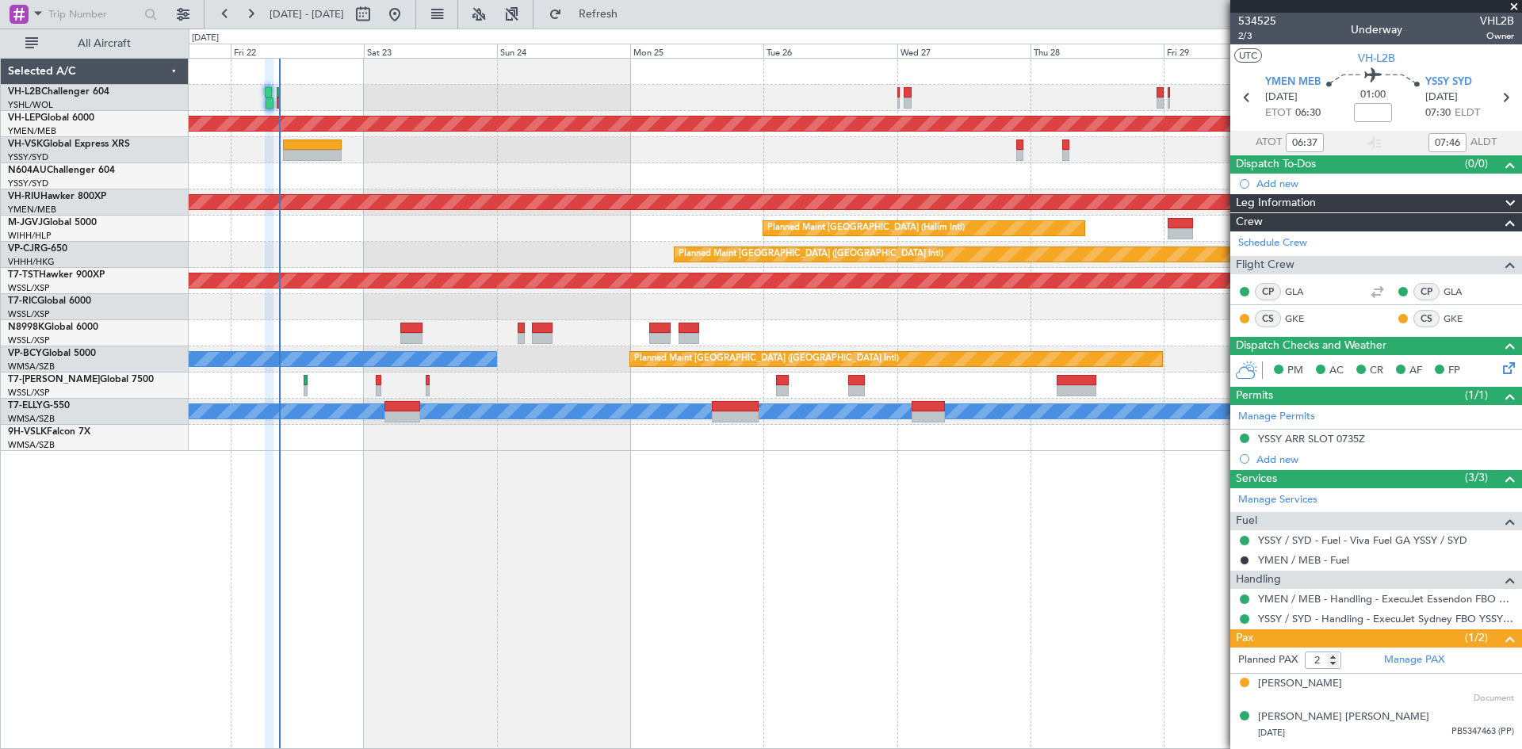 The height and width of the screenshot is (749, 1522). Describe the element at coordinates (430, 51) in the screenshot. I see `div: Sat 23` at that location.